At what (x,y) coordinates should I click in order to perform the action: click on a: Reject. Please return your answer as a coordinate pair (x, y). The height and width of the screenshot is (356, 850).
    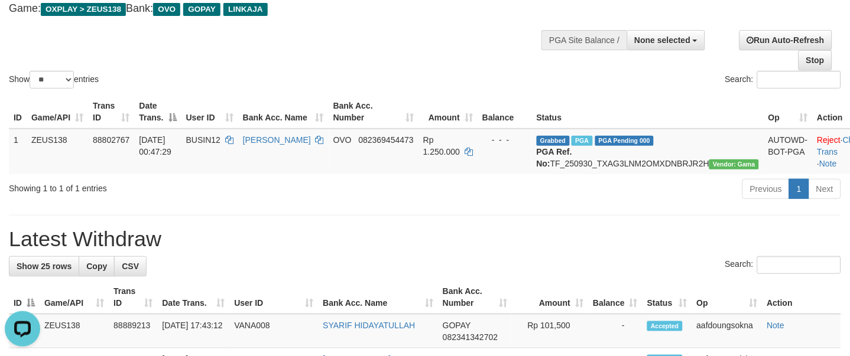
    Looking at the image, I should click on (829, 140).